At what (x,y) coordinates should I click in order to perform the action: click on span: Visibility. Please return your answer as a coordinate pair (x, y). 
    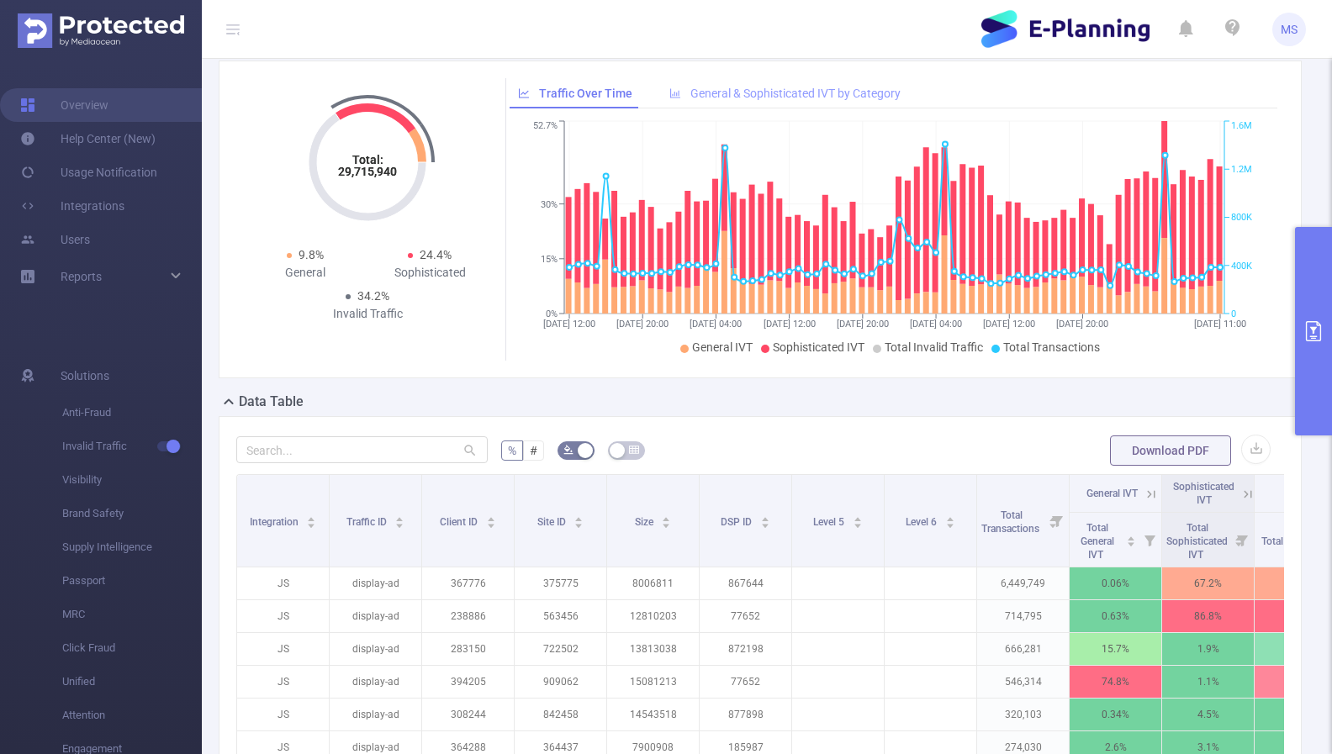
    Looking at the image, I should click on (132, 480).